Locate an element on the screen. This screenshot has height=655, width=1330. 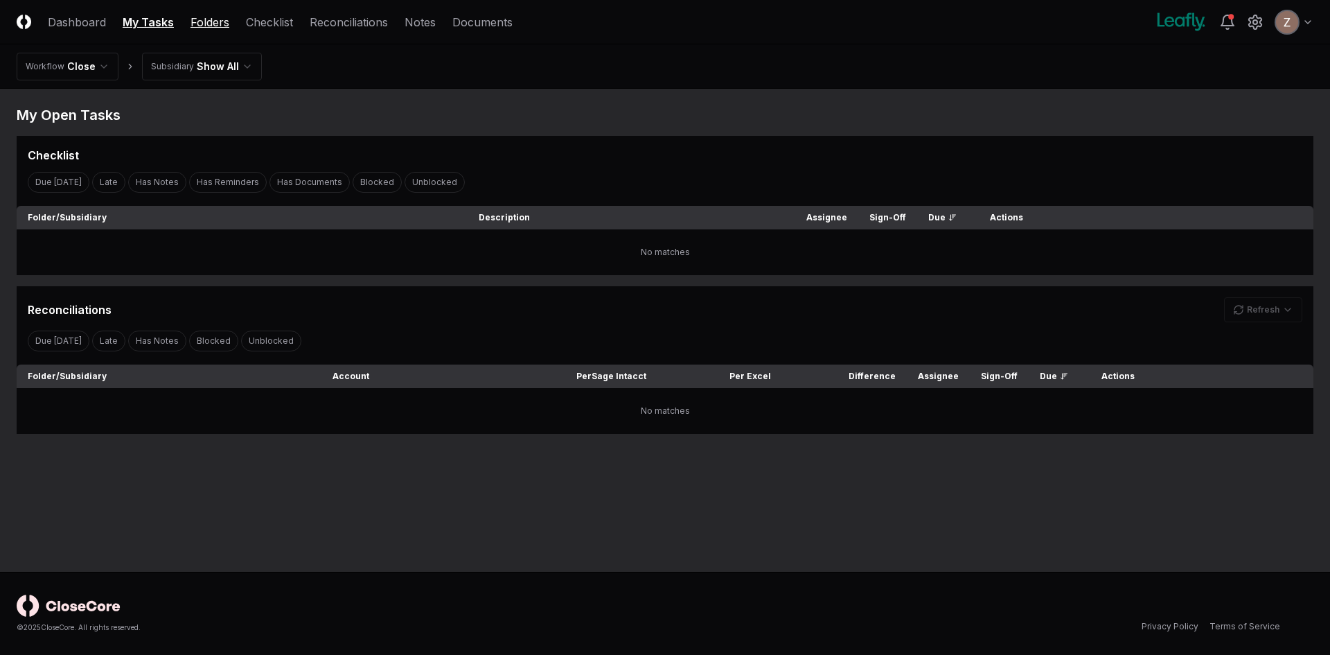
img: Leafly logo is located at coordinates (1181, 22).